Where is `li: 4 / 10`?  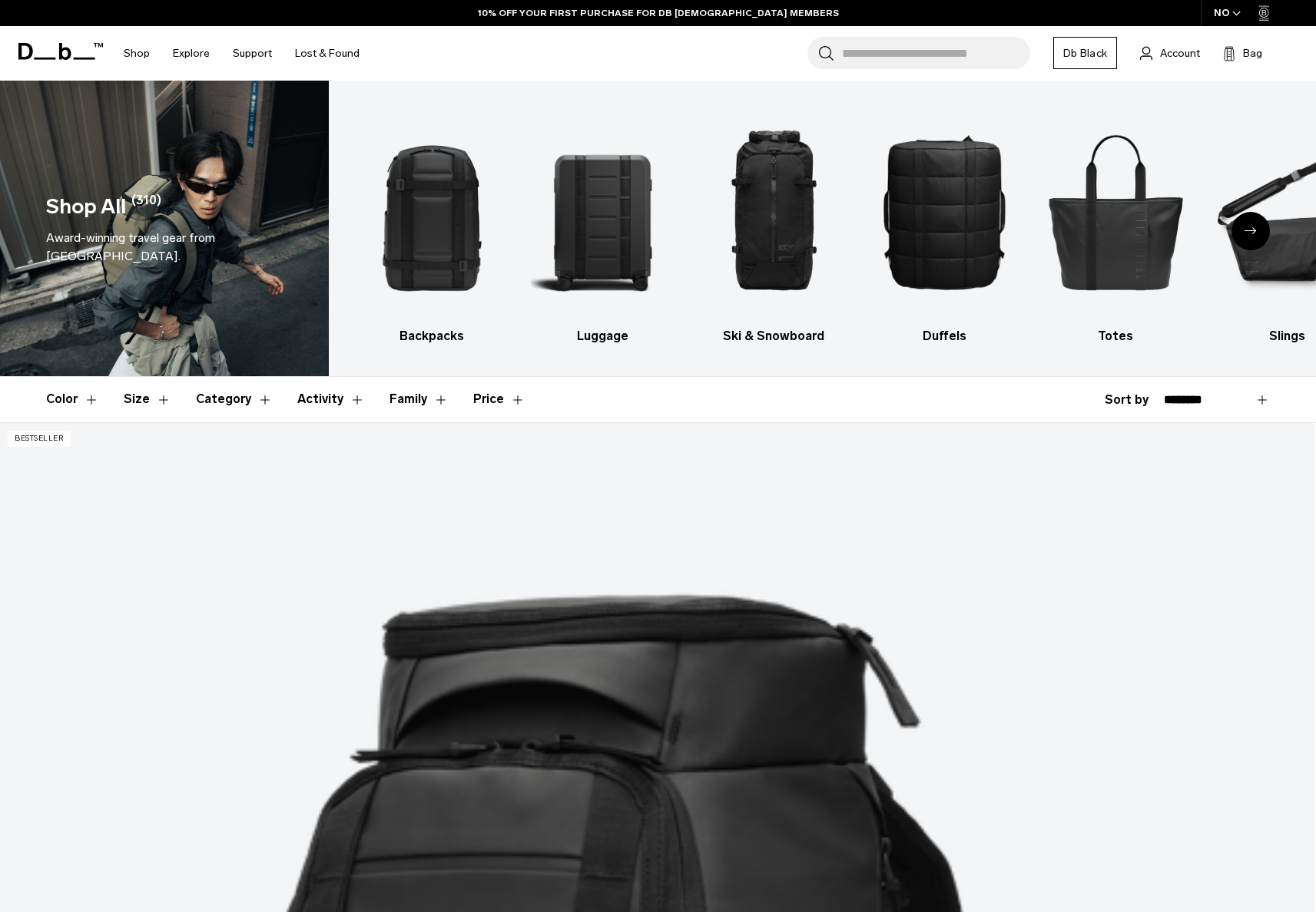 li: 4 / 10 is located at coordinates (945, 224).